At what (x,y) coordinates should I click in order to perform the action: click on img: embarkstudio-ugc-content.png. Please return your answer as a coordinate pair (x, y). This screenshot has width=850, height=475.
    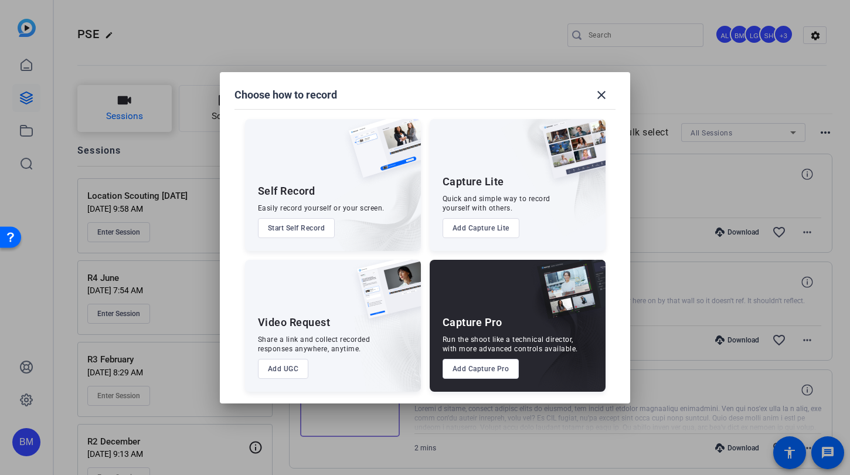
    Looking at the image, I should click on (387, 344).